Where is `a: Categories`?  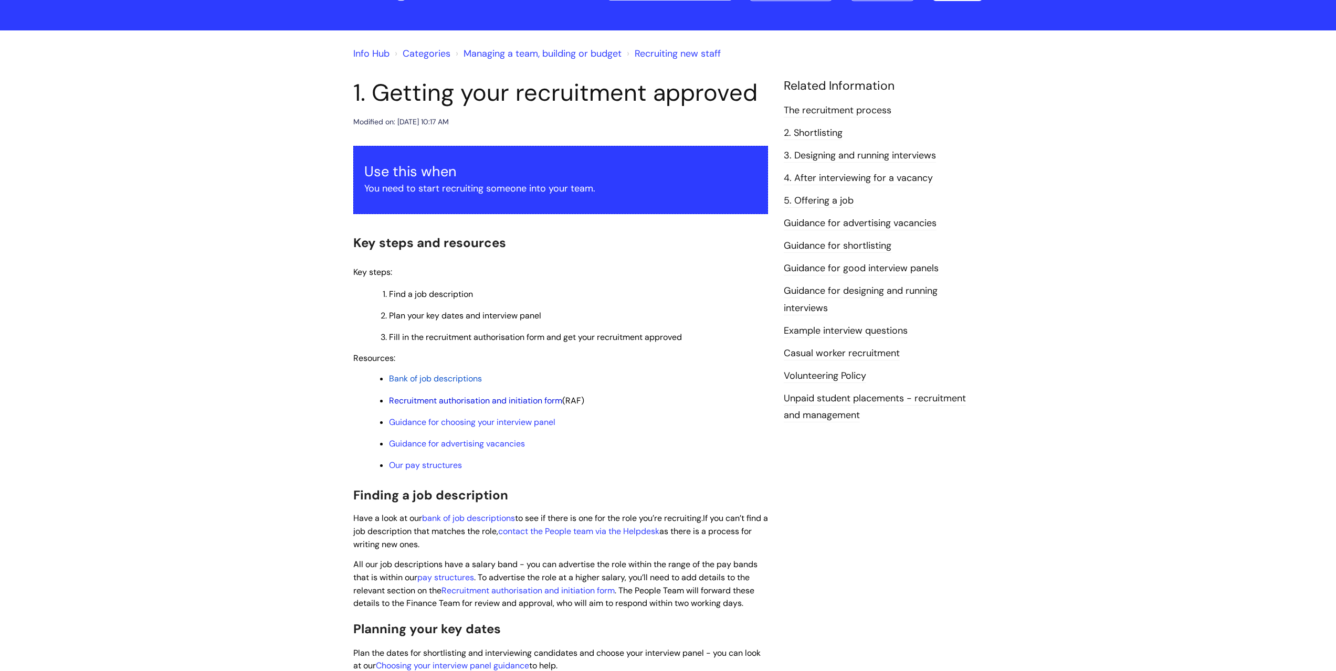
a: Categories is located at coordinates (426, 54).